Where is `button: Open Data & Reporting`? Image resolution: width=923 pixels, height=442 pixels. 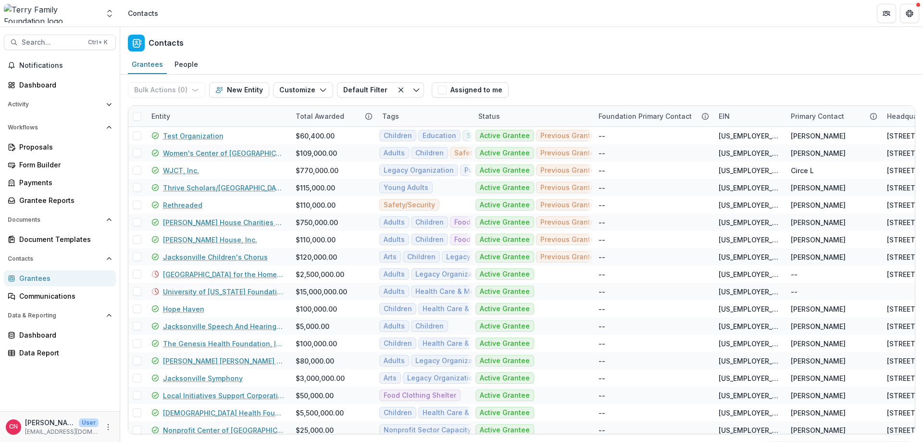
button: Open Data & Reporting is located at coordinates (60, 315).